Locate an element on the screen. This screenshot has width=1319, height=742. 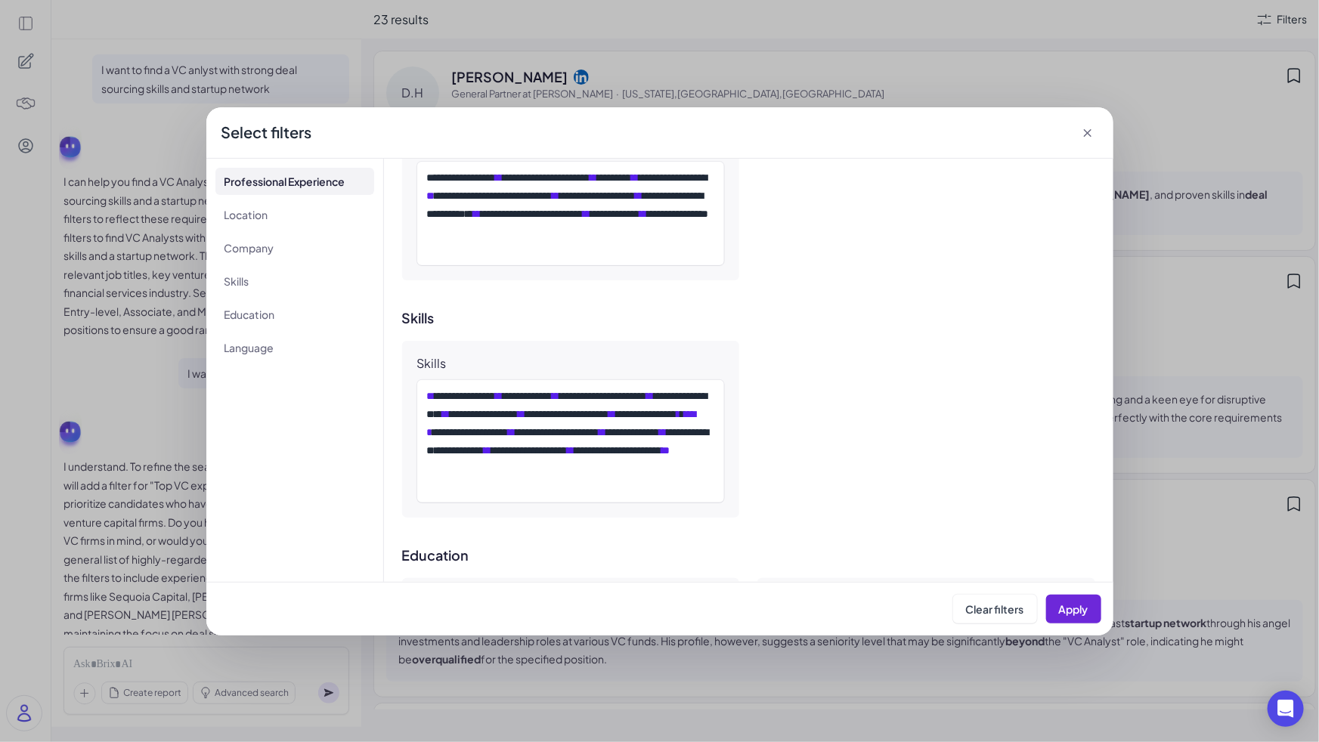
h3: Education is located at coordinates (748, 556).